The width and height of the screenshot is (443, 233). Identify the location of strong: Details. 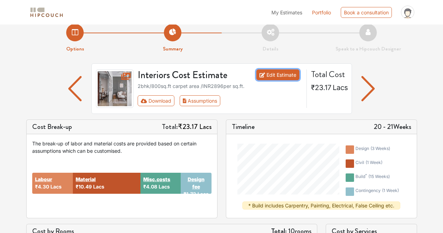
(271, 49).